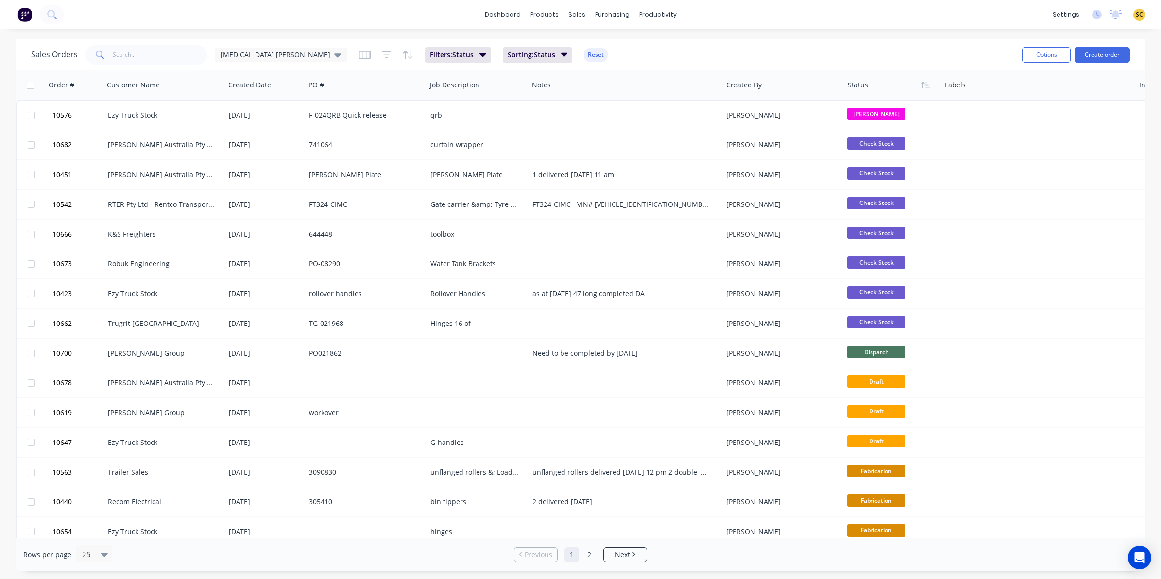 The height and width of the screenshot is (579, 1161). What do you see at coordinates (455, 85) in the screenshot?
I see `div: Job Description` at bounding box center [455, 85].